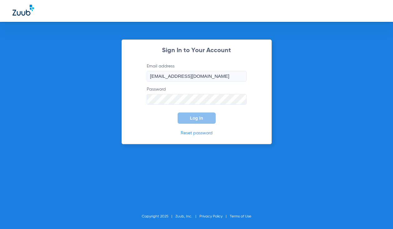 The height and width of the screenshot is (229, 393). I want to click on a: Privacy Policy, so click(211, 217).